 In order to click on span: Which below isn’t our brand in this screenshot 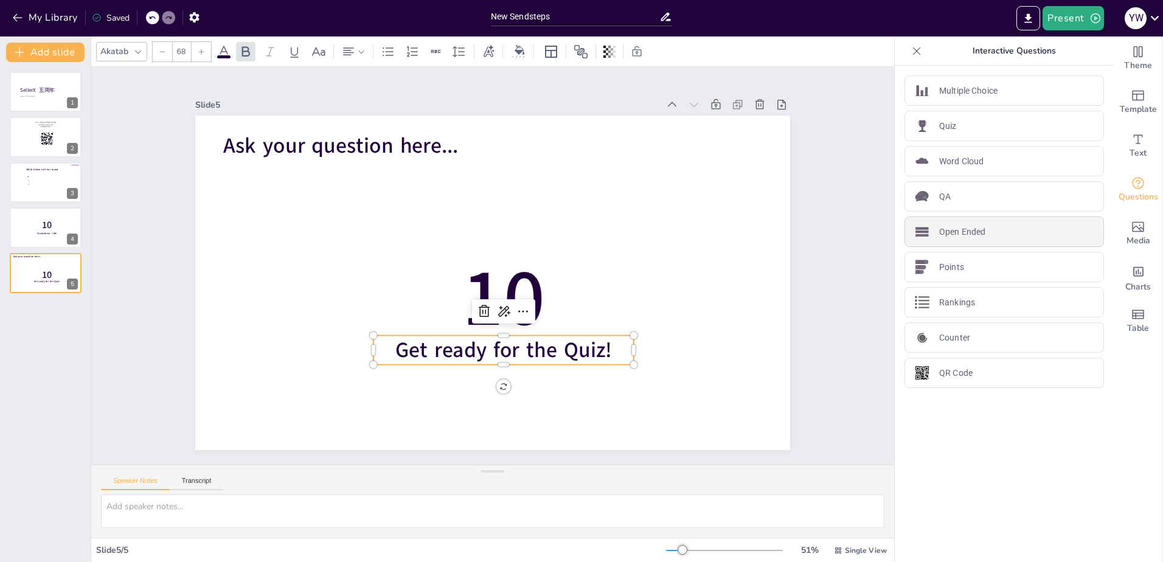, I will do `click(42, 169)`.